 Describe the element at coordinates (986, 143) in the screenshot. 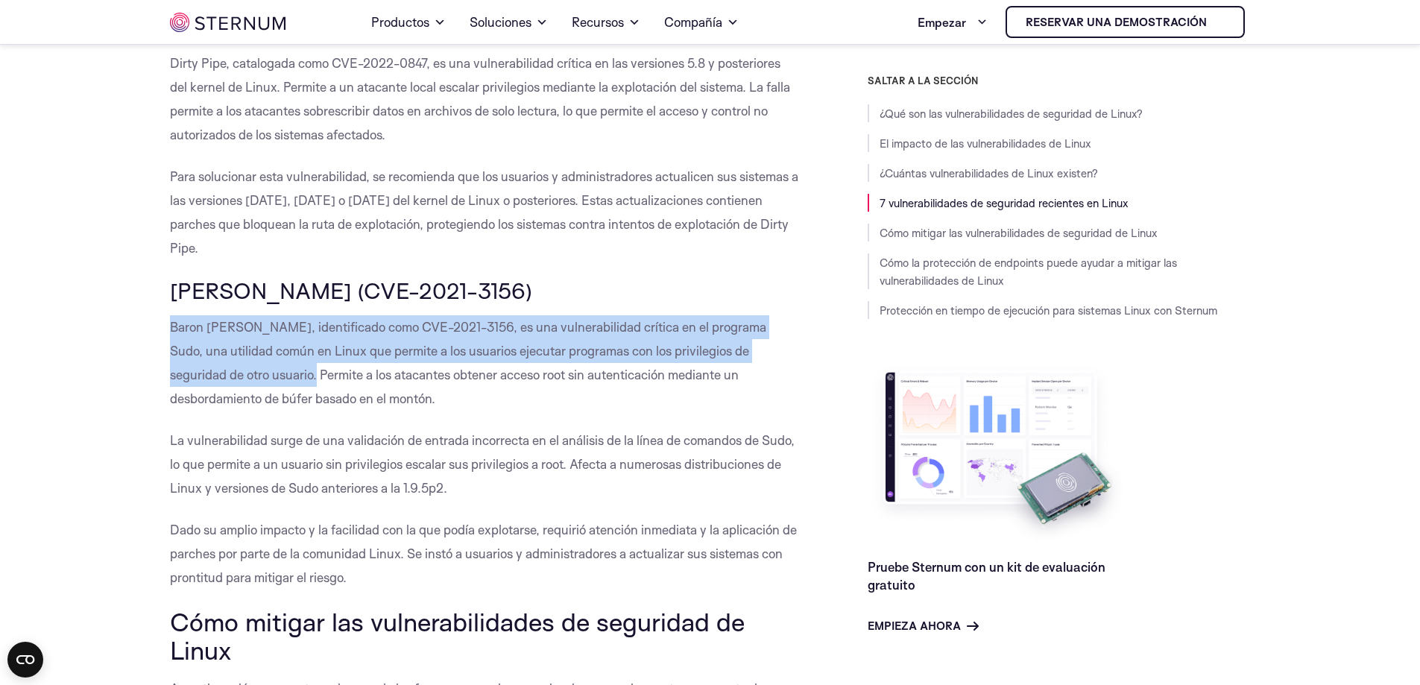

I see `a: El impacto de las vulnerabilidades de Linux` at that location.